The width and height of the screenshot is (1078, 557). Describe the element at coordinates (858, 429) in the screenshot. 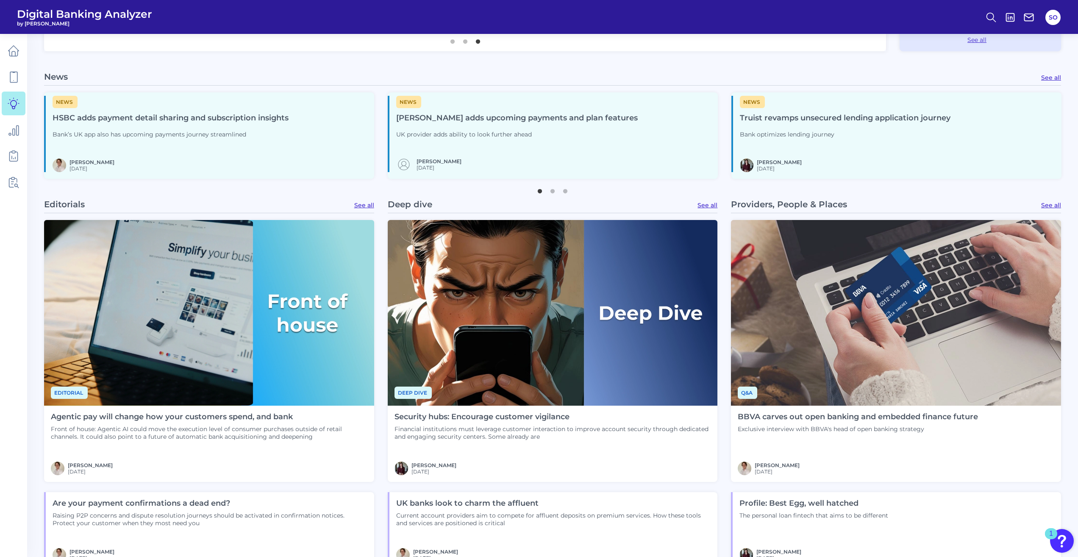

I see `p: Exclusive interview with BBVA's head of open banking strategy` at that location.